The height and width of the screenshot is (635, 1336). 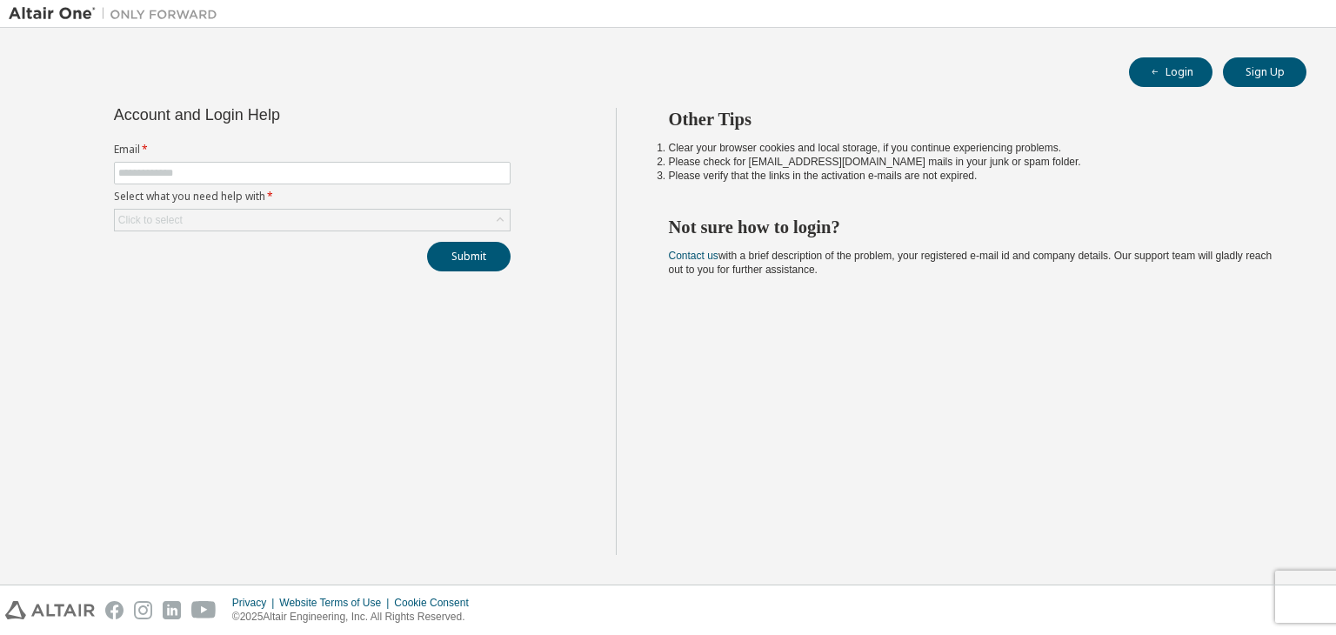 What do you see at coordinates (143, 610) in the screenshot?
I see `img: instagram.svg` at bounding box center [143, 610].